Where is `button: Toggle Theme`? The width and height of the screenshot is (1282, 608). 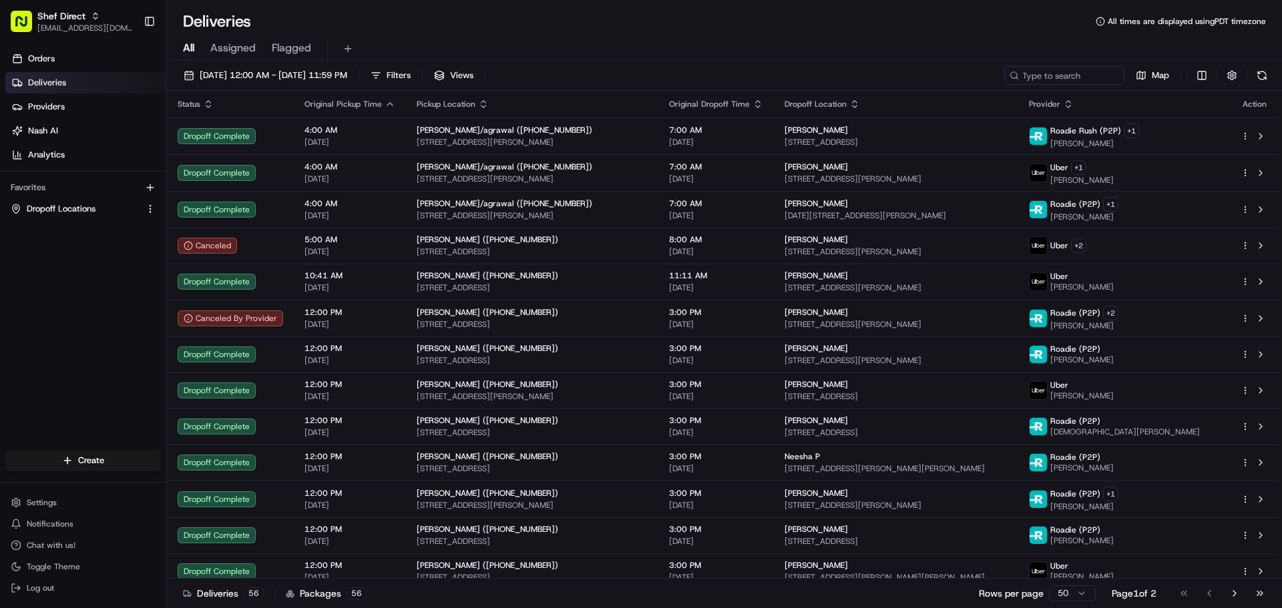 button: Toggle Theme is located at coordinates (83, 567).